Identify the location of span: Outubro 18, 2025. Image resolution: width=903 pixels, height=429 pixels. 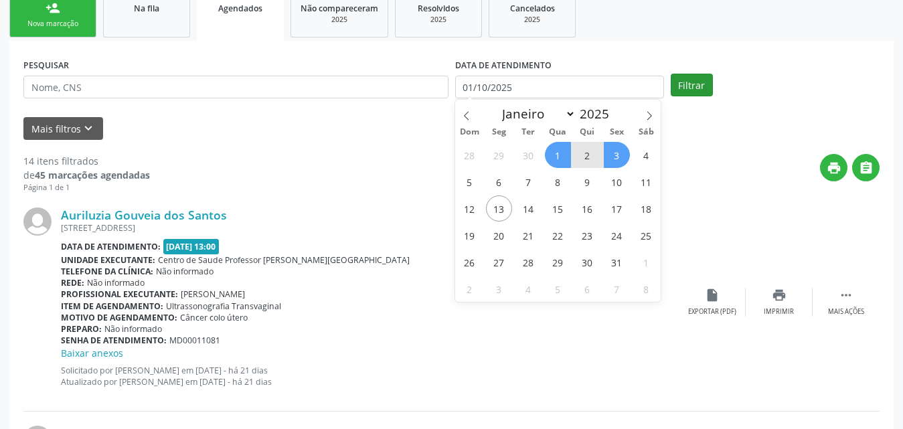
(646, 208).